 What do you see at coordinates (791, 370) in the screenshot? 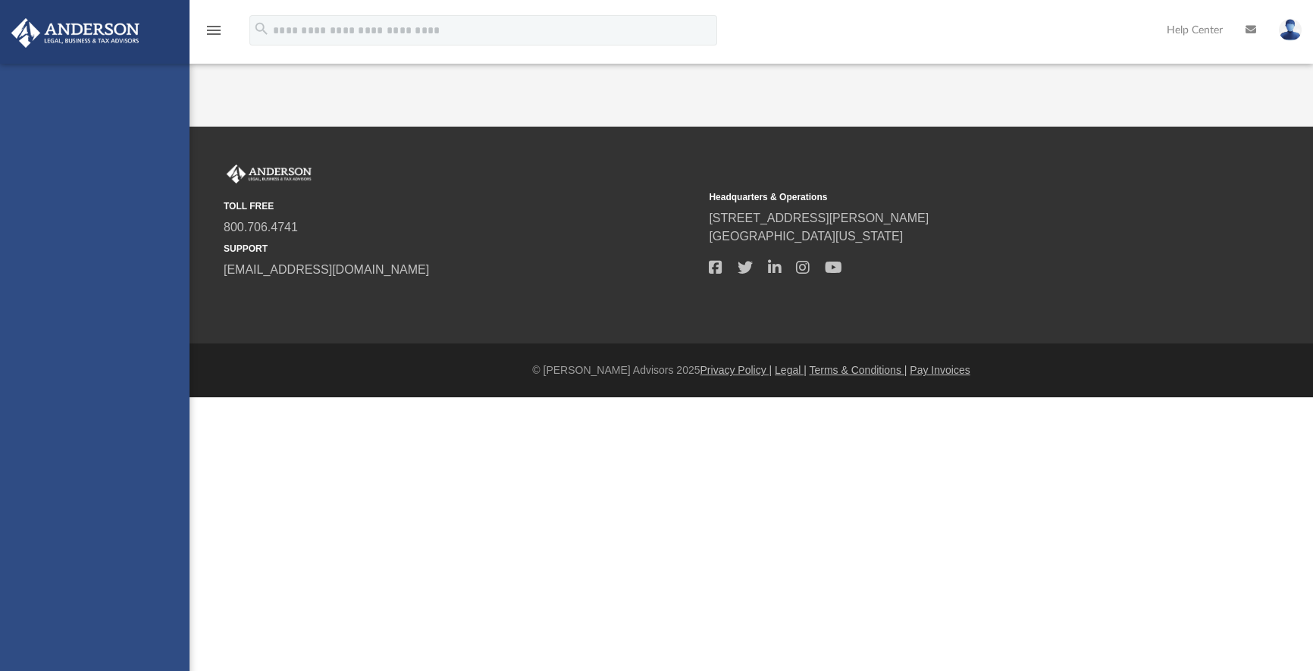
I see `a: Legal |` at bounding box center [791, 370].